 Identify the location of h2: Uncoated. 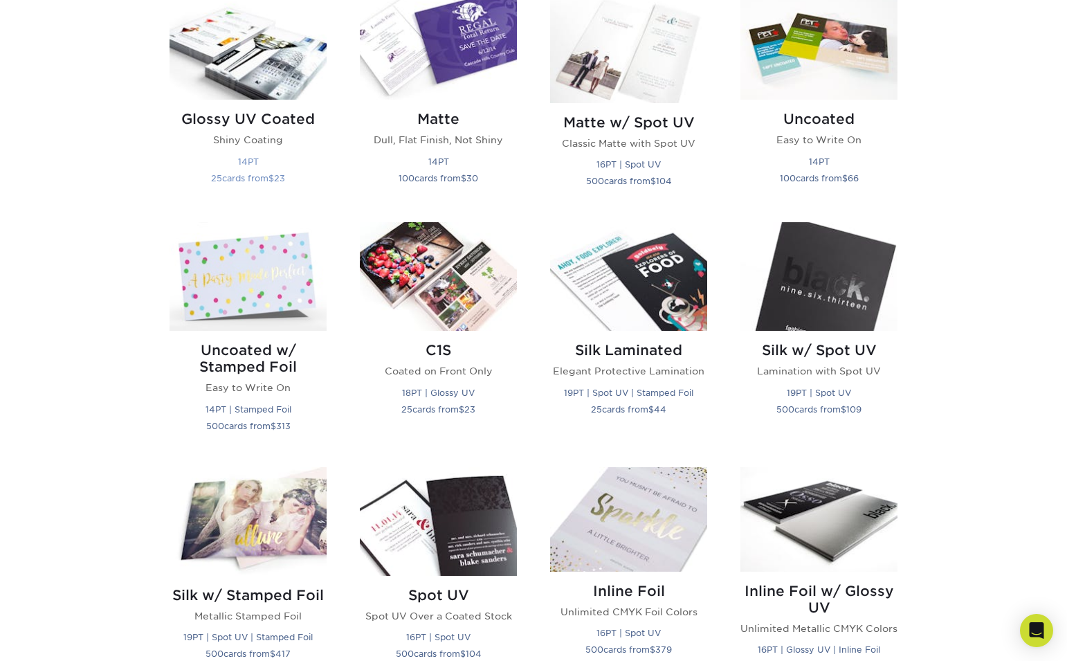
(819, 119).